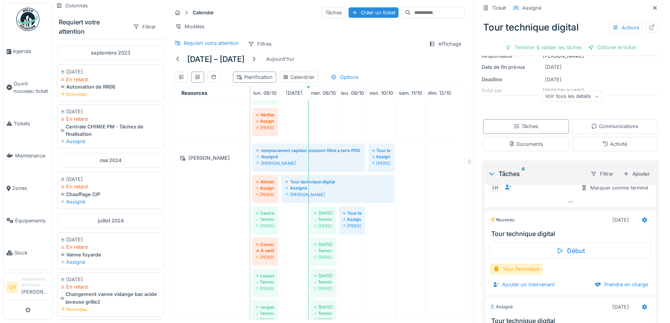 Image resolution: width=670 pixels, height=323 pixels. Describe the element at coordinates (111, 87) in the screenshot. I see `div: Automation de RR06` at that location.